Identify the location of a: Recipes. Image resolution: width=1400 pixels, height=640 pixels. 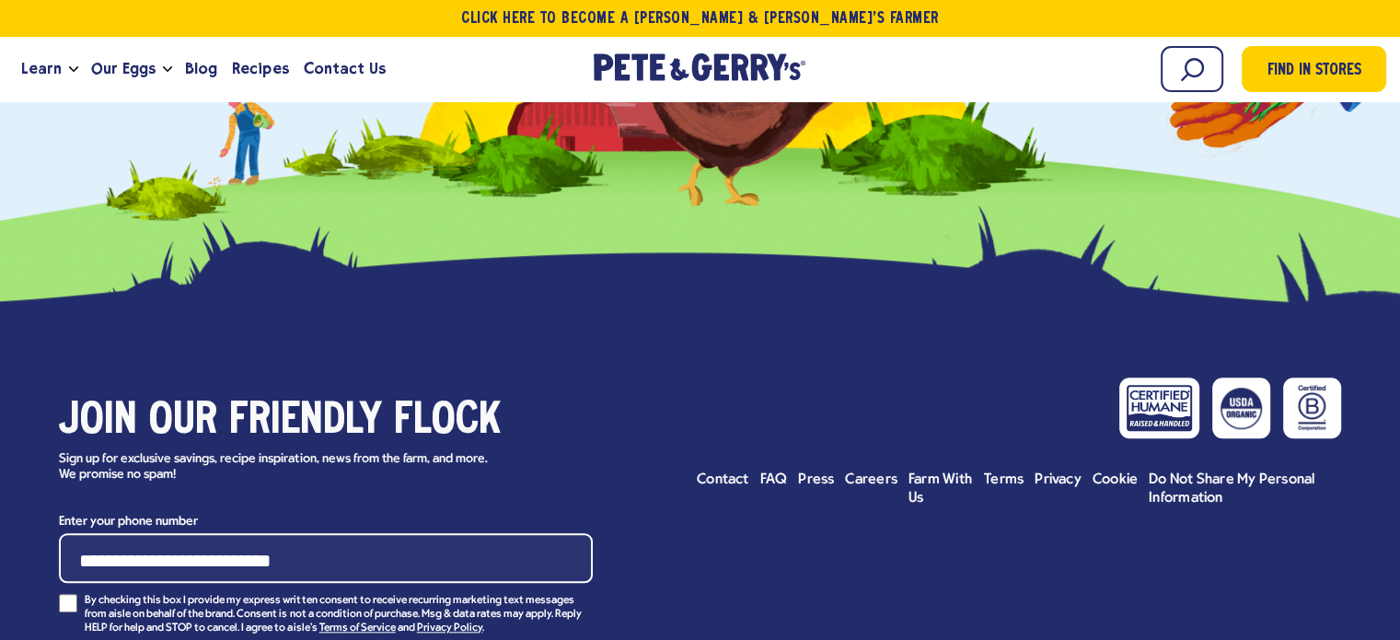
(260, 69).